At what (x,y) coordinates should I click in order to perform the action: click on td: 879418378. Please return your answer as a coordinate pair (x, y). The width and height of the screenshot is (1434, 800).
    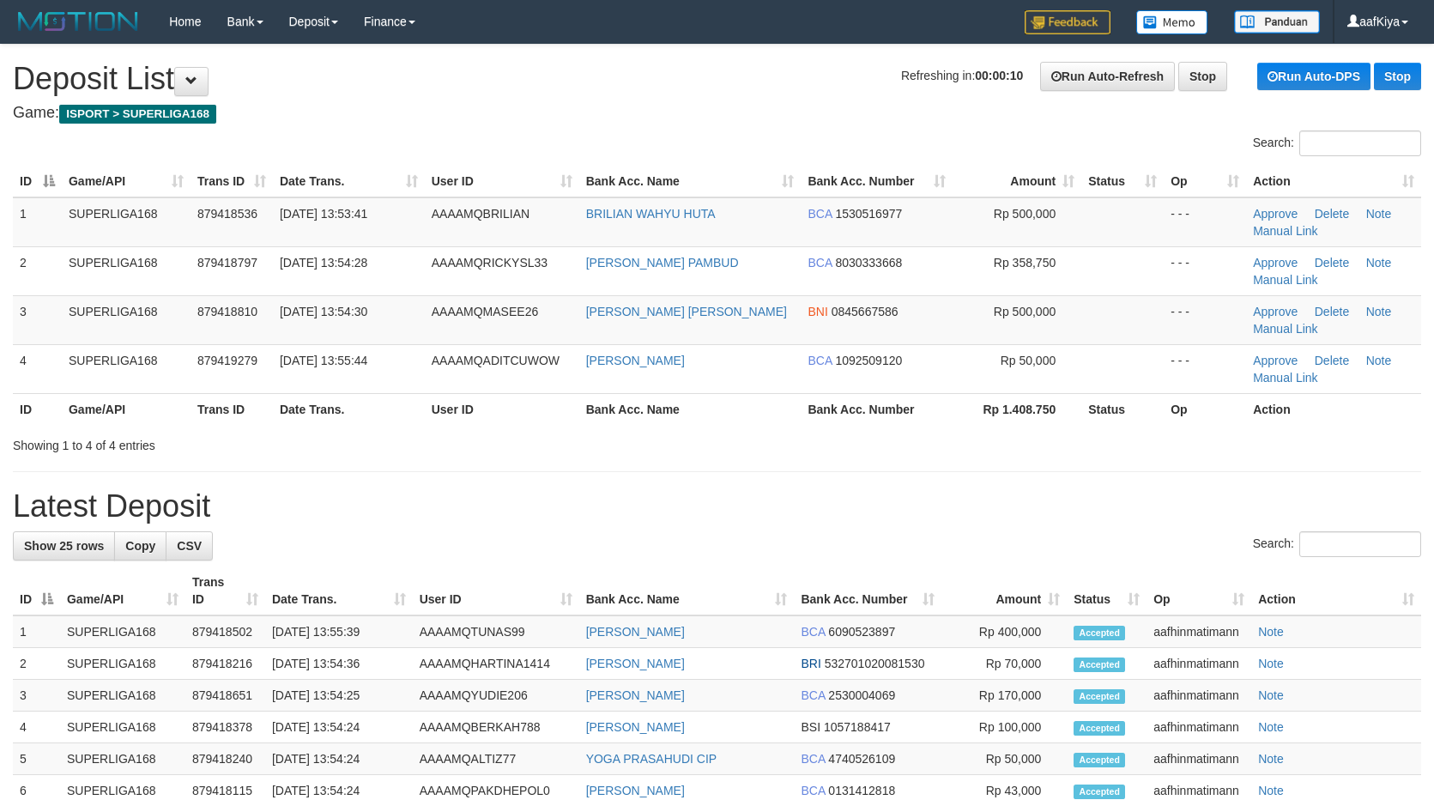
    Looking at the image, I should click on (225, 727).